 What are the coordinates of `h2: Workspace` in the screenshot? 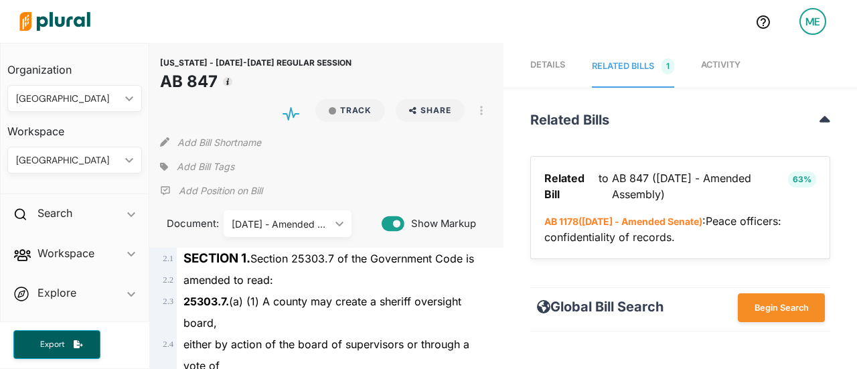 It's located at (66, 253).